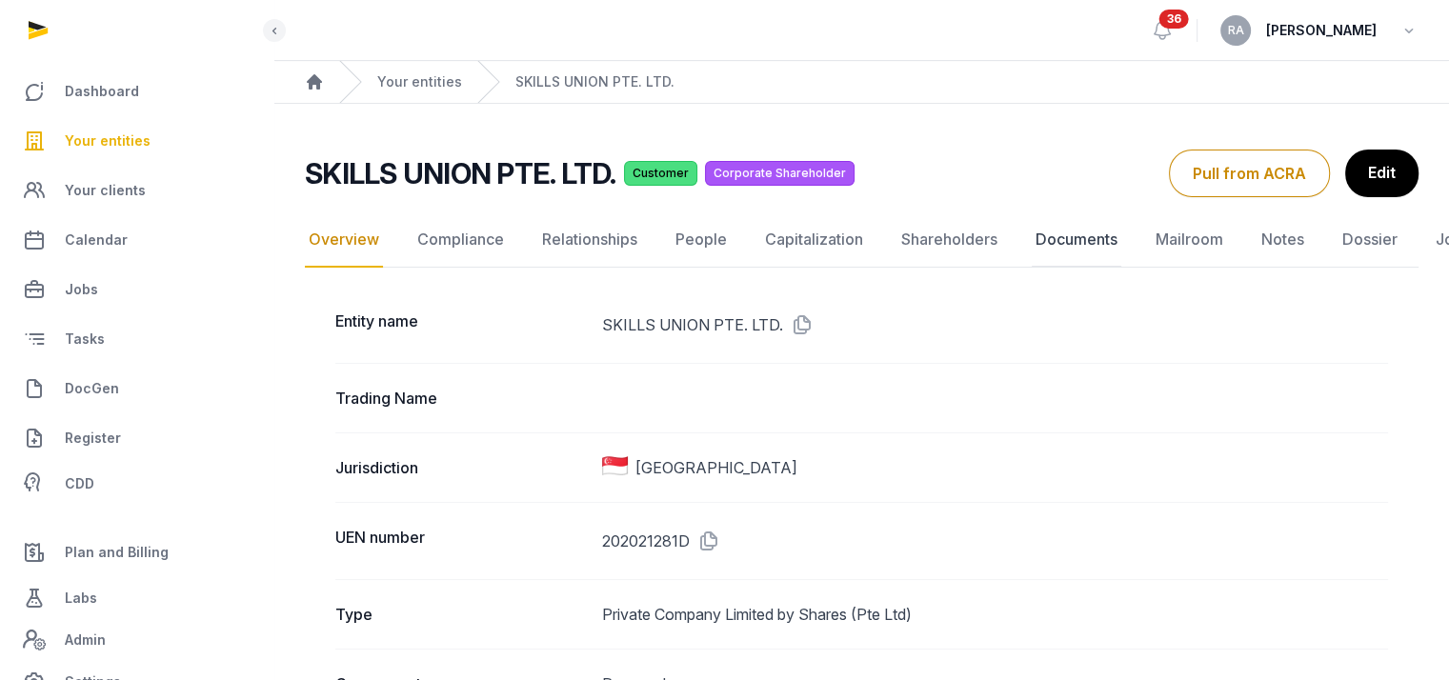 Image resolution: width=1449 pixels, height=680 pixels. I want to click on a: Tasks, so click(136, 339).